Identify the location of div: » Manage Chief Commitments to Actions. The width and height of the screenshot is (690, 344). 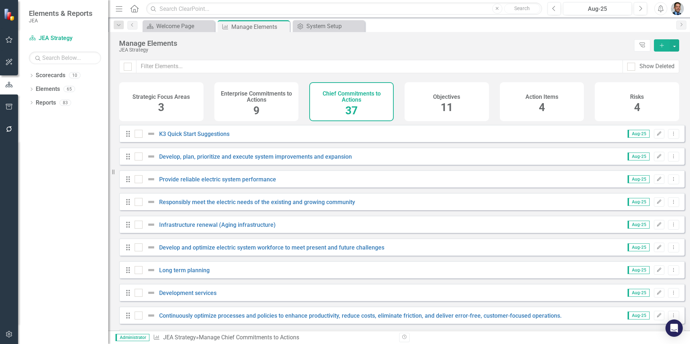
(273, 338).